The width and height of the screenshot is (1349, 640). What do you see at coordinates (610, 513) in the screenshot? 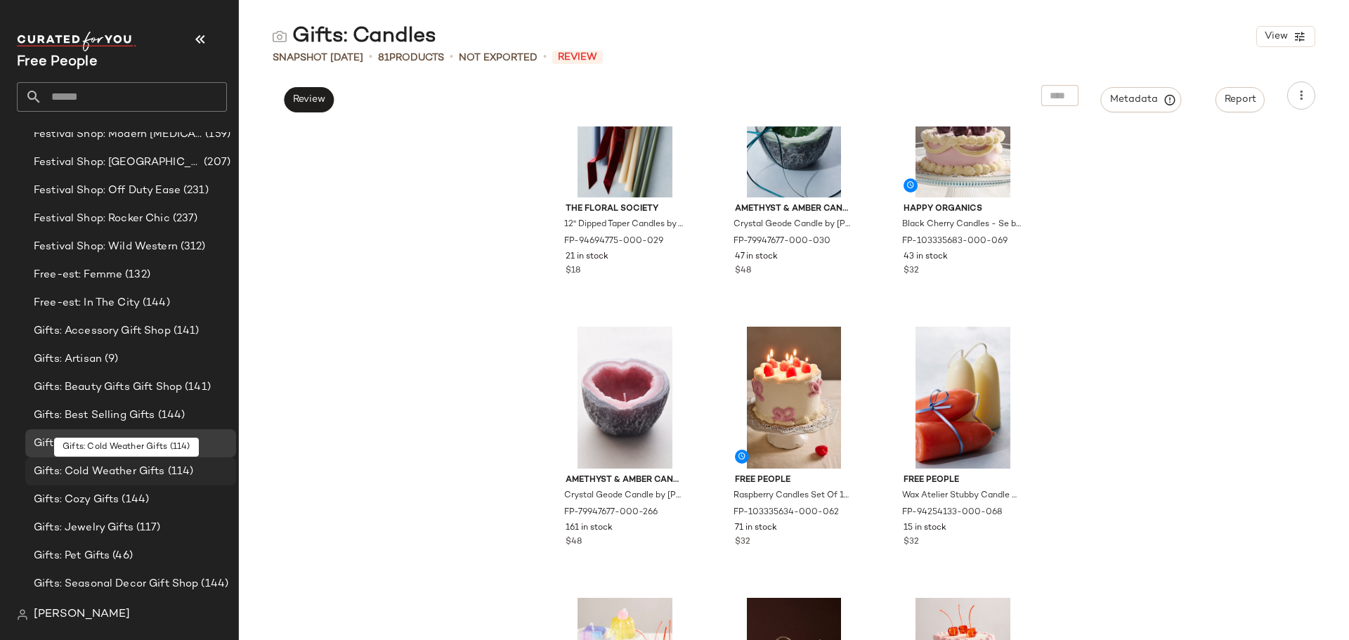
I see `span: FP-79947677-000-266` at bounding box center [610, 513].